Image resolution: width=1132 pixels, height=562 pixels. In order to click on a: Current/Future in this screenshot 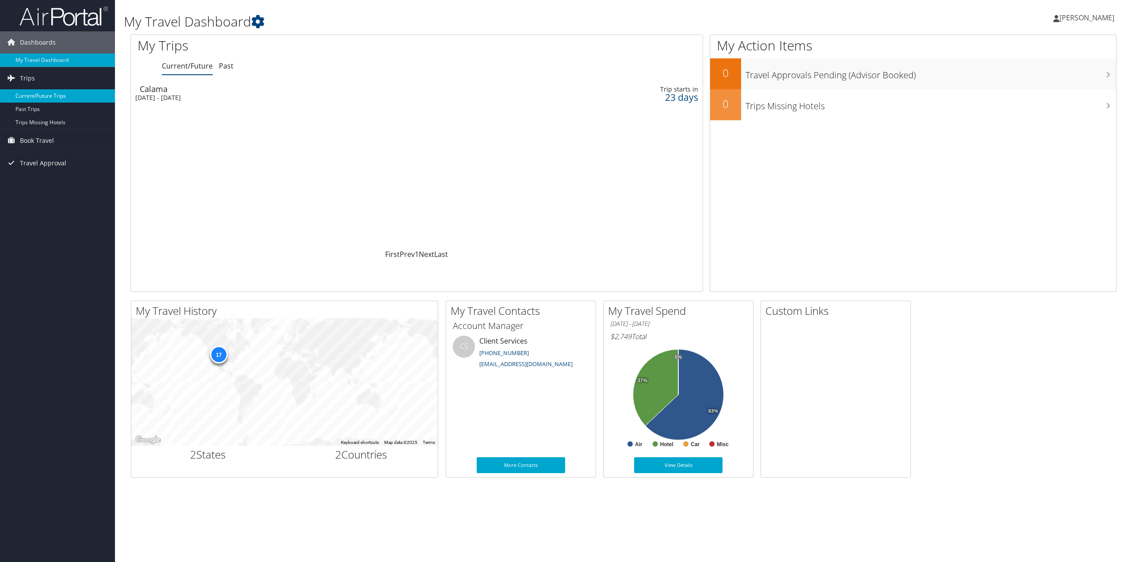, I will do `click(187, 66)`.